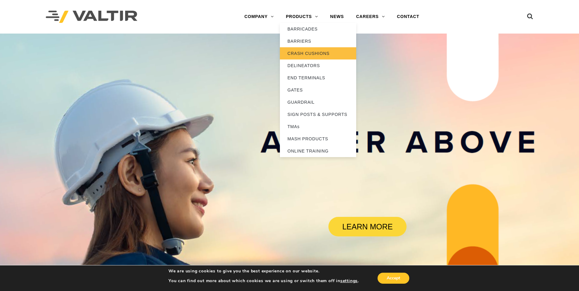  I want to click on a: CAREERS, so click(371, 17).